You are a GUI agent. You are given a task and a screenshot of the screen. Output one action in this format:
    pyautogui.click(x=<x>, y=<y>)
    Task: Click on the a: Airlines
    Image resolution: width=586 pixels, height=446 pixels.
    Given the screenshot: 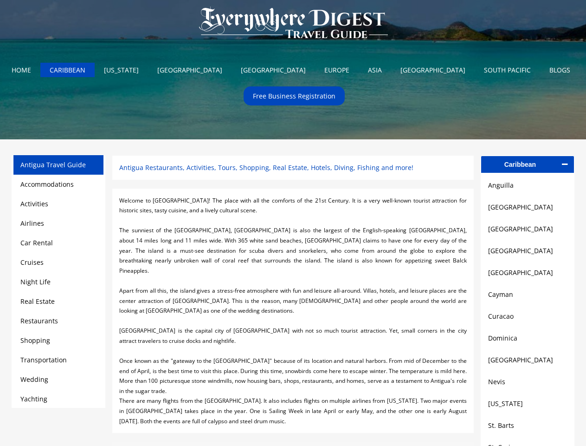 What is the action you would take?
    pyautogui.click(x=32, y=223)
    